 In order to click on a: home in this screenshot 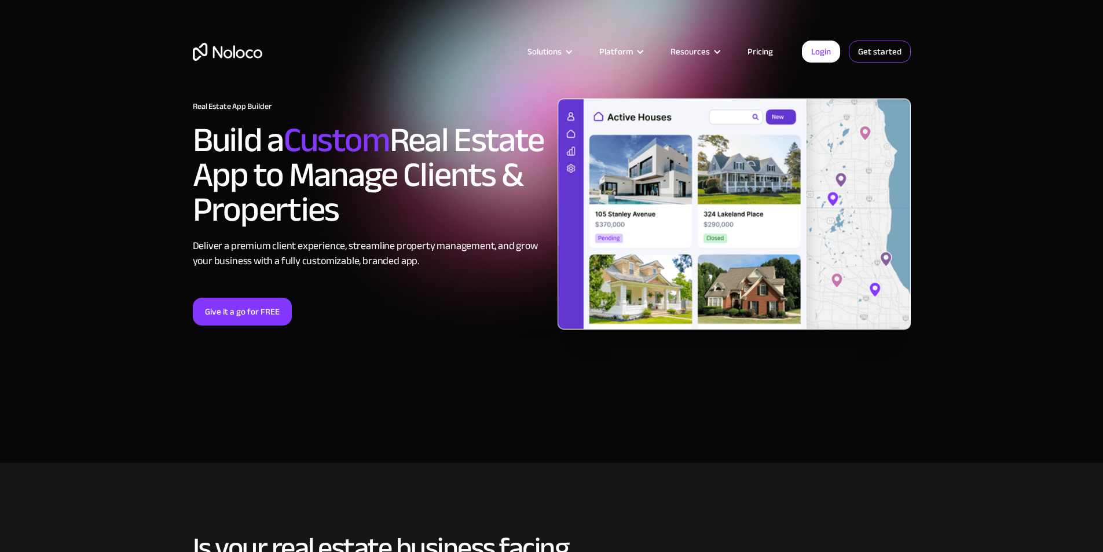, I will do `click(228, 52)`.